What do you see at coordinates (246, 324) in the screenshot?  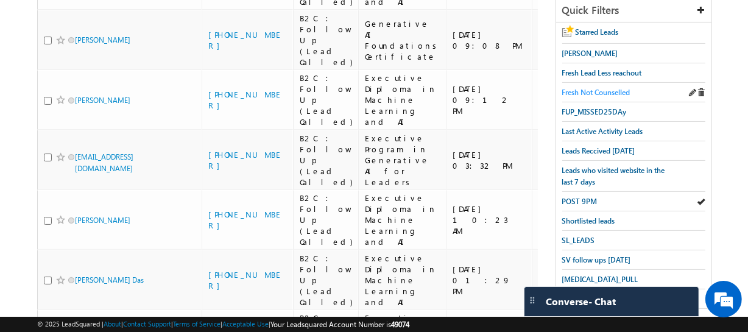 I see `a: Acceptable Use` at bounding box center [246, 324].